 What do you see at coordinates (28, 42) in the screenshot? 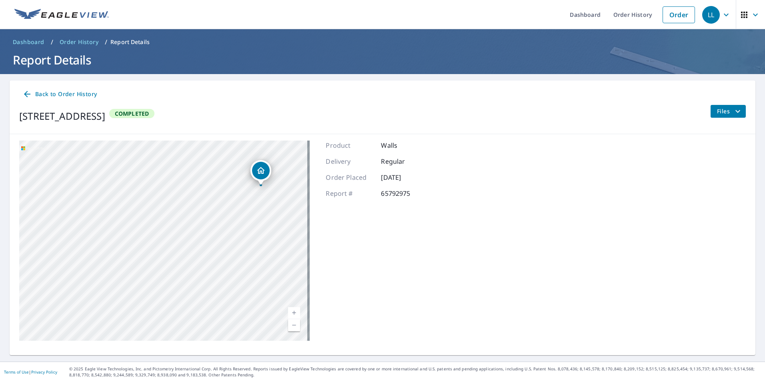
I see `span: Dashboard` at bounding box center [28, 42].